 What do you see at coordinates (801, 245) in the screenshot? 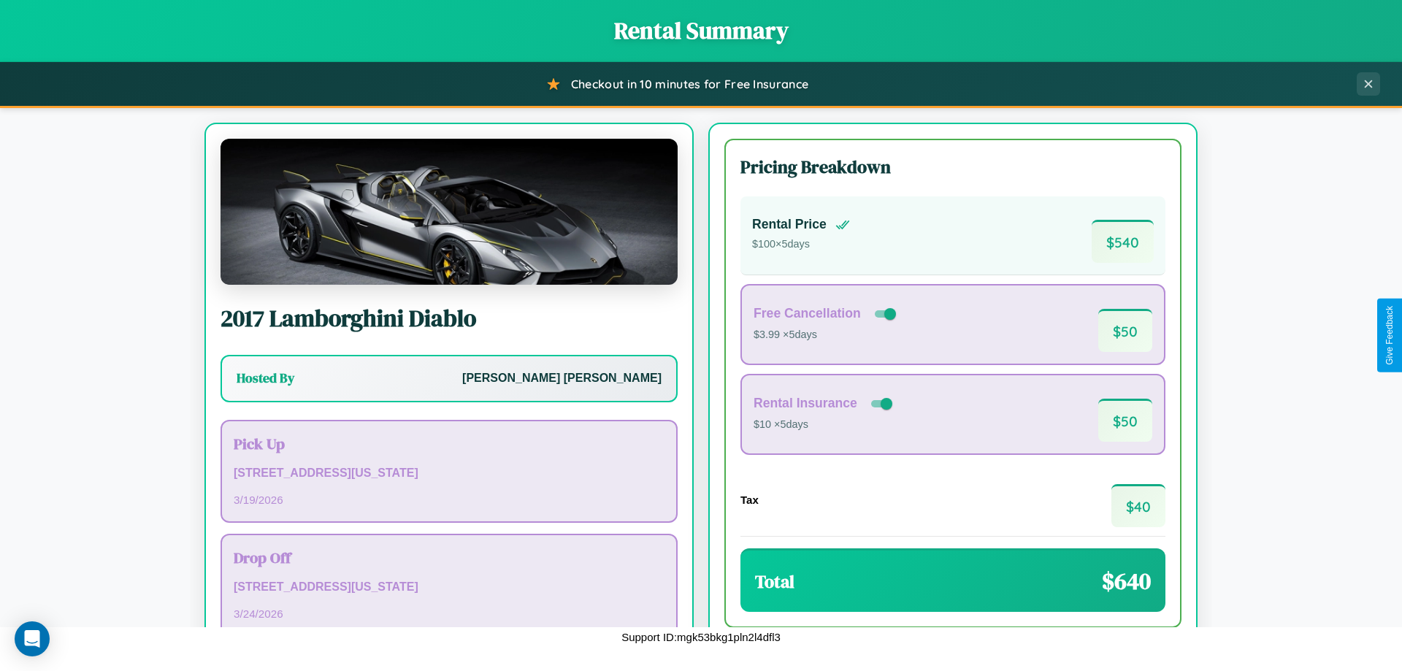
I see `p: $ 100 × 5 days` at bounding box center [801, 245].